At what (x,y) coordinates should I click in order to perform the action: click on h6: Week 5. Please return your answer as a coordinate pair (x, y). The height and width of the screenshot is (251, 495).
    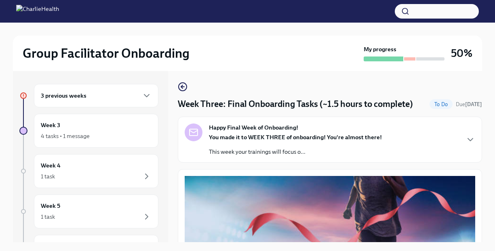
    Looking at the image, I should click on (50, 206).